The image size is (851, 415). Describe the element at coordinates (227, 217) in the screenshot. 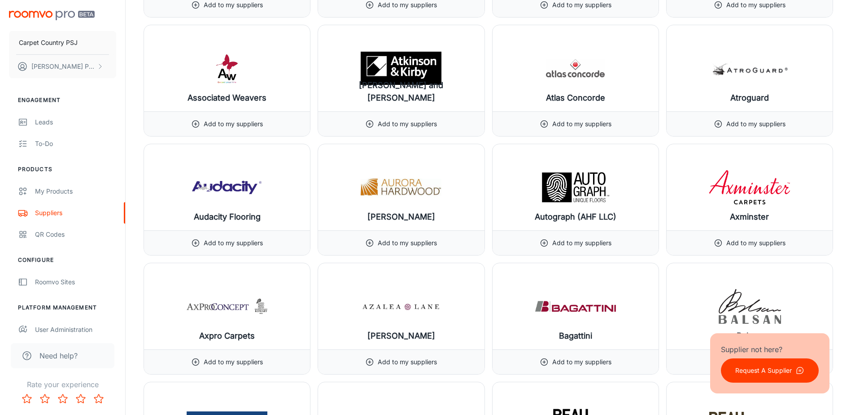

I see `h6: Audacity Flooring` at that location.